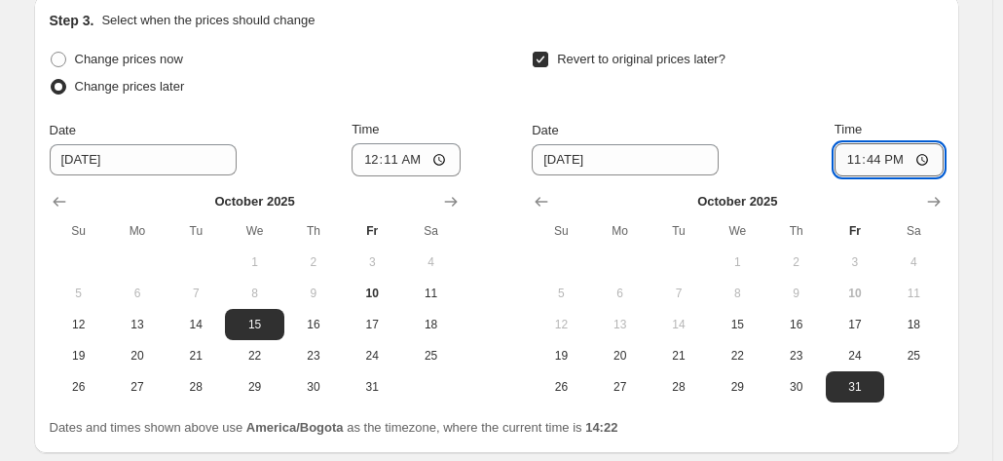 The image size is (1003, 461). I want to click on button: Sunday October 12 2025, so click(561, 324).